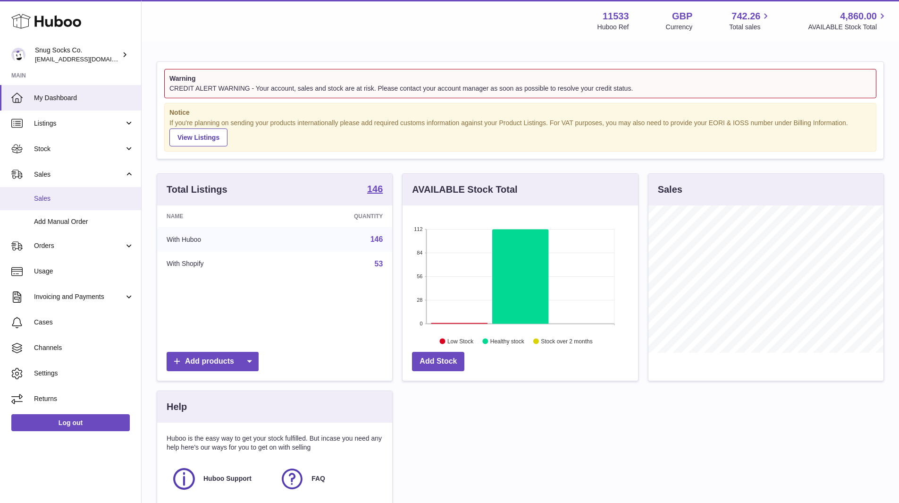 The width and height of the screenshot is (899, 503). What do you see at coordinates (212, 361) in the screenshot?
I see `a: Add products` at bounding box center [212, 361].